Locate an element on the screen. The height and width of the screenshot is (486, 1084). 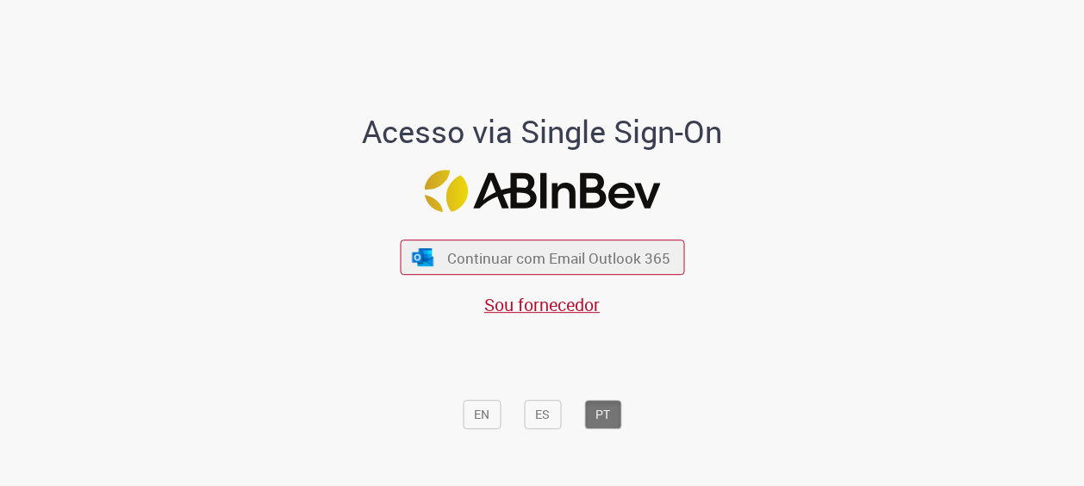
h1: Acesso via Single Sign-On is located at coordinates (542, 133).